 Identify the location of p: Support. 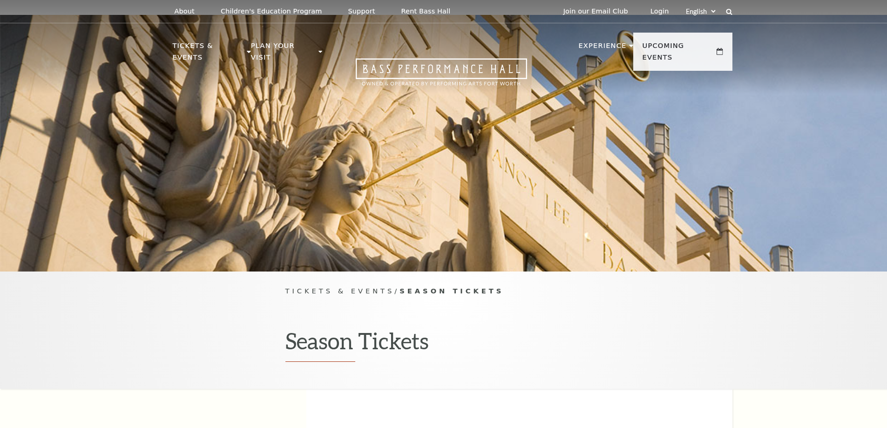
(362, 11).